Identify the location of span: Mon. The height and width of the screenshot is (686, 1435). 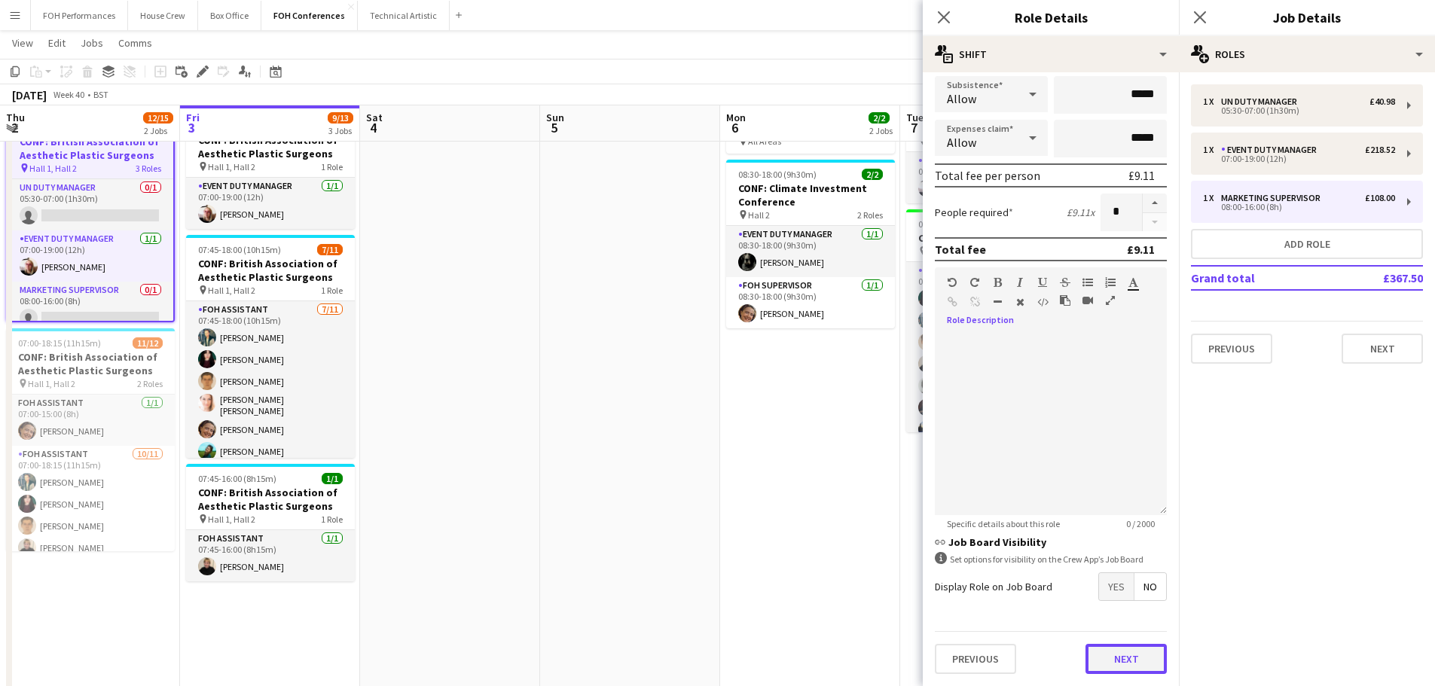
(736, 117).